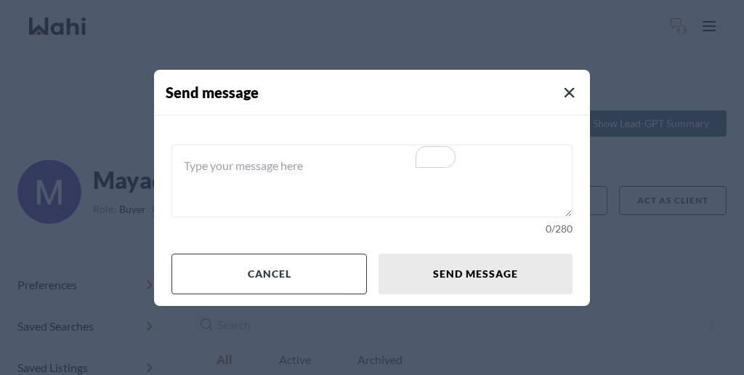 This screenshot has height=375, width=744. Describe the element at coordinates (569, 93) in the screenshot. I see `button: Close Modal` at that location.